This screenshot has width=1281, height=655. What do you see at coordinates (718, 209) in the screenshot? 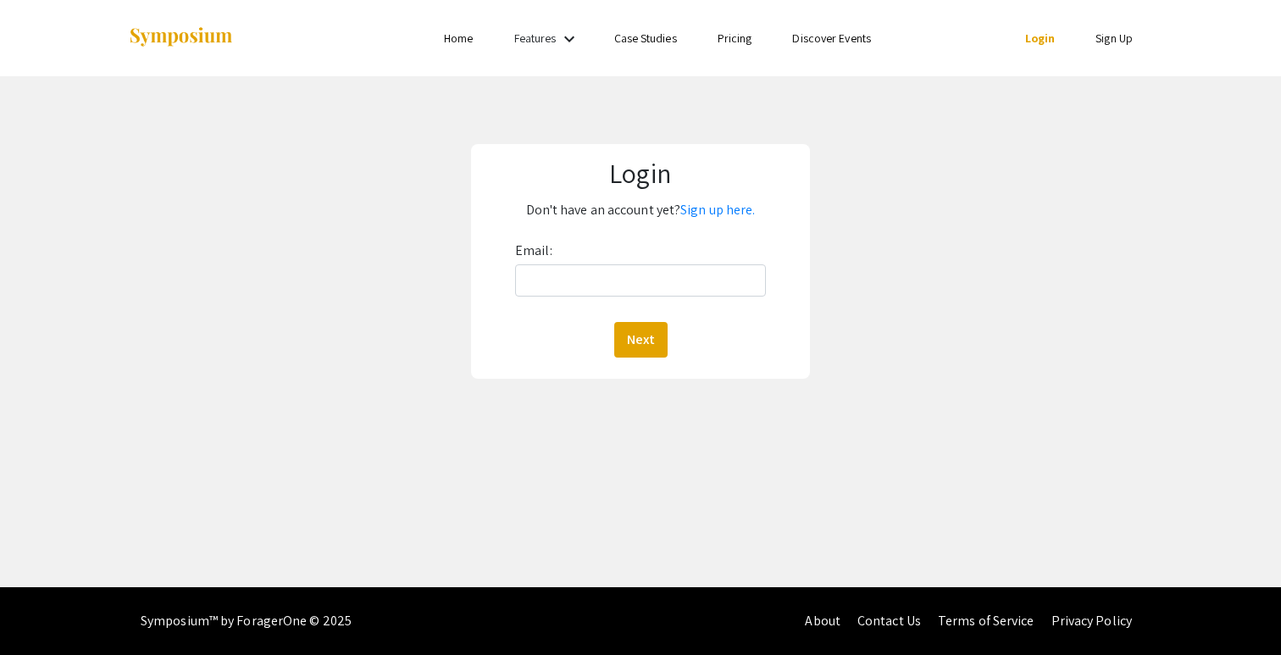
I see `a: Sign up here.` at bounding box center [718, 209].